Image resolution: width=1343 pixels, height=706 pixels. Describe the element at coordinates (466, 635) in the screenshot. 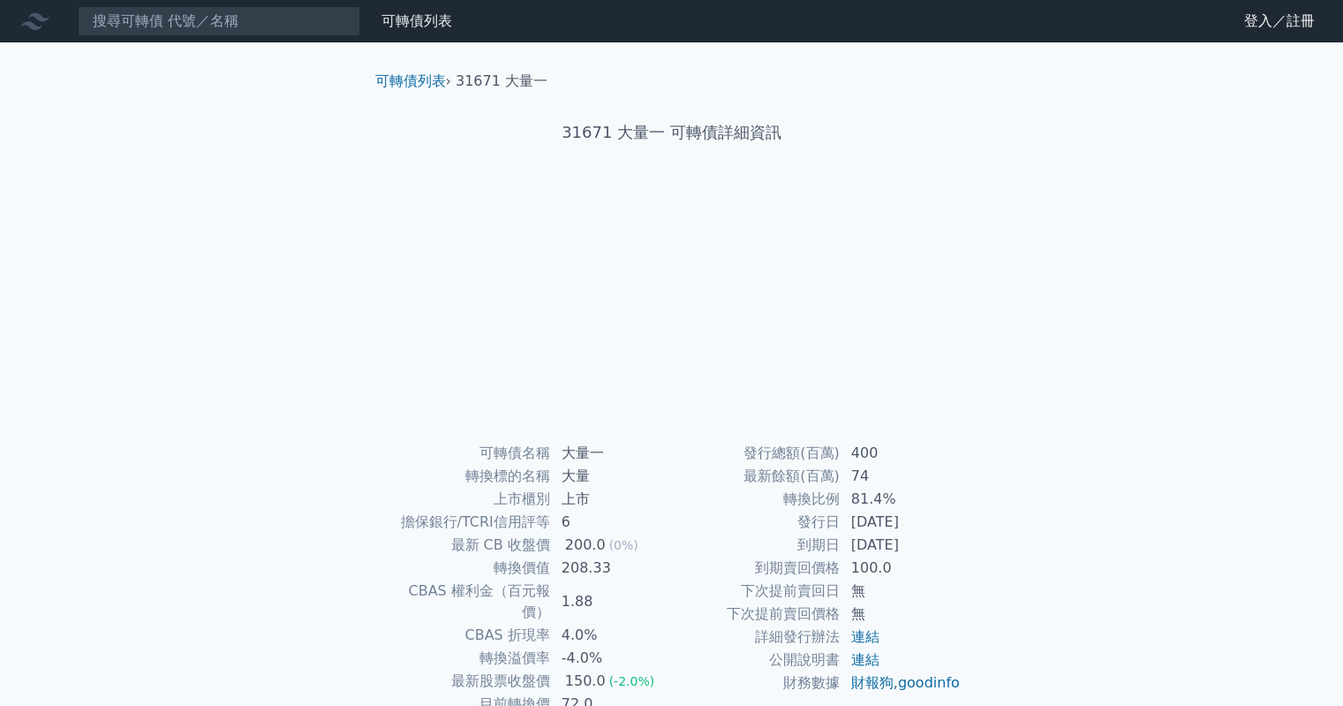

I see `td: CBAS 折現率` at that location.